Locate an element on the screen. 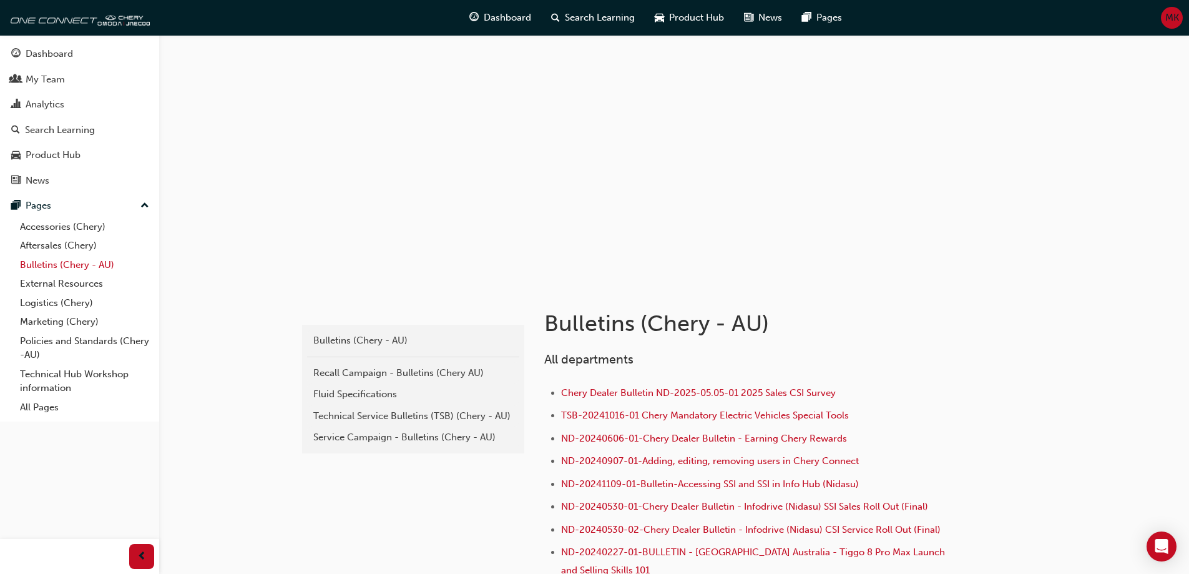  a: pages-iconPages is located at coordinates (822, 17).